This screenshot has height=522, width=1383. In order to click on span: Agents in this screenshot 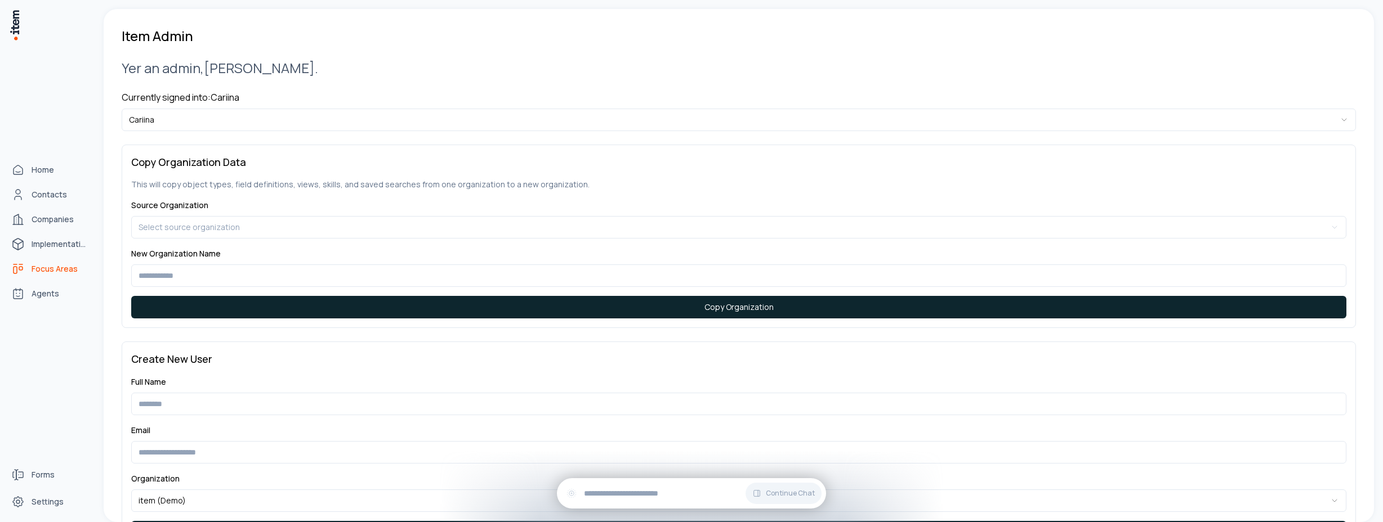, I will do `click(45, 294)`.